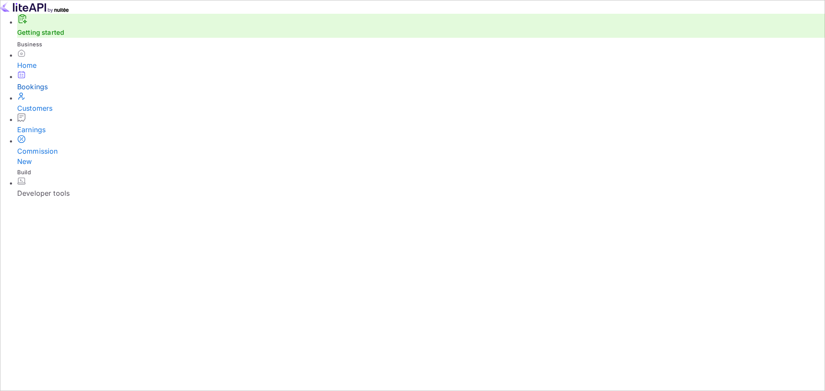 Image resolution: width=825 pixels, height=391 pixels. Describe the element at coordinates (421, 124) in the screenshot. I see `a: Earnings` at that location.